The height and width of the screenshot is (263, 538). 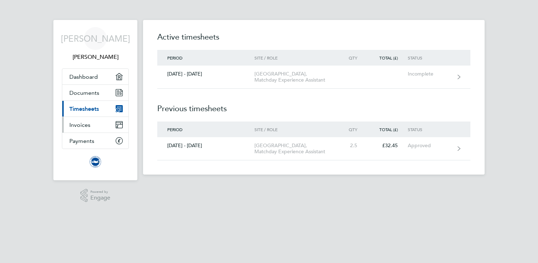 I want to click on nav: Main navigation, so click(x=95, y=100).